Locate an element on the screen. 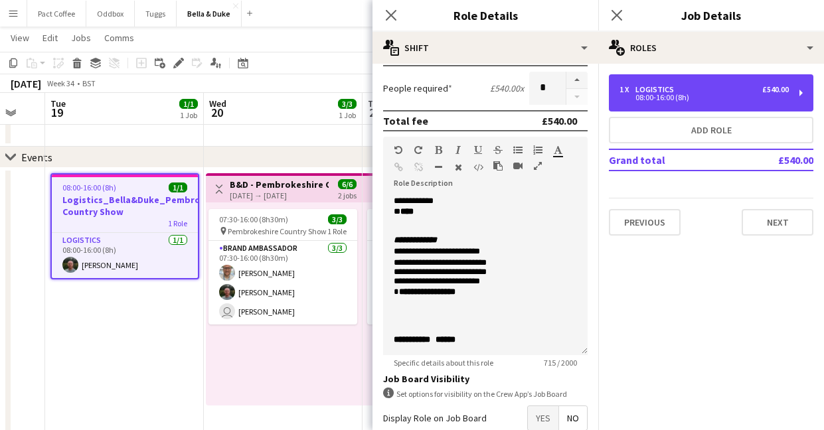  div: Shift is located at coordinates (486, 48).